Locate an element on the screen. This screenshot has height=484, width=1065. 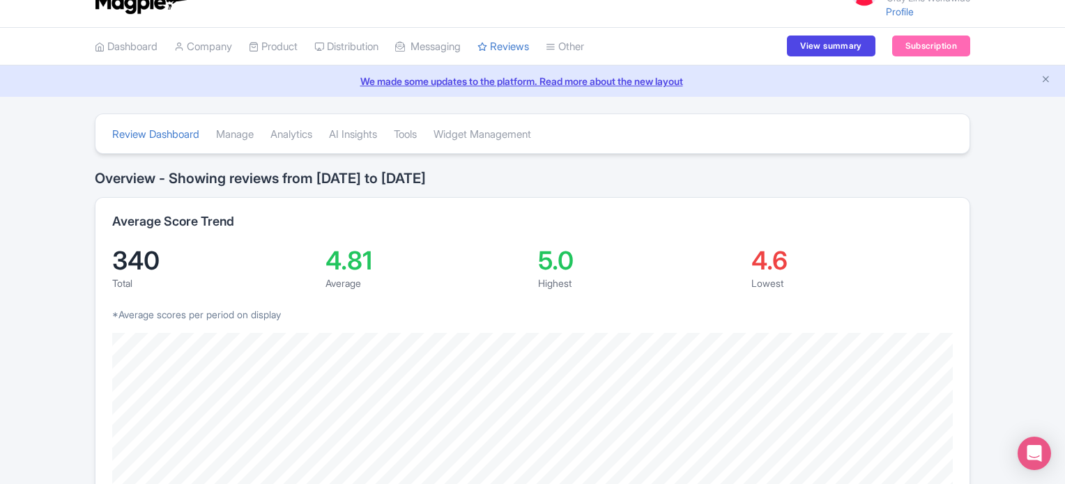
div: Highest is located at coordinates (639, 283).